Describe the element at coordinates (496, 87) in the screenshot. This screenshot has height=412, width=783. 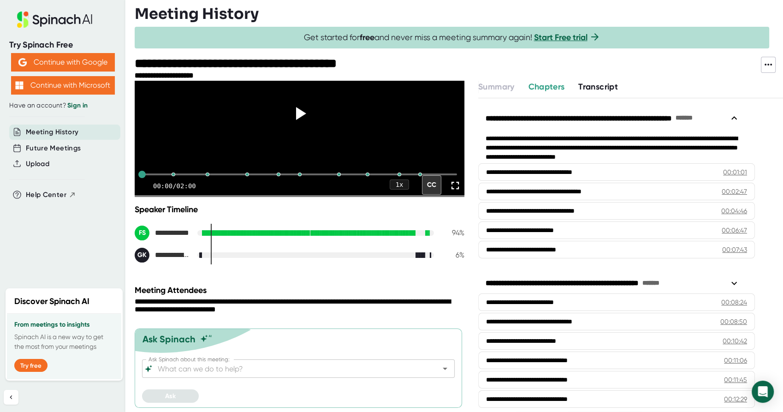
I see `button: Summary` at that location.